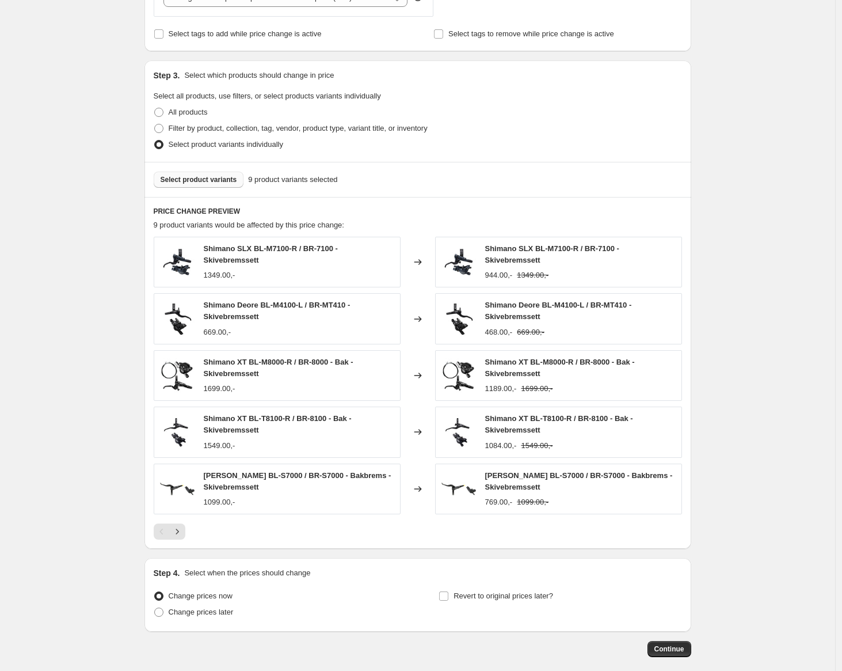 This screenshot has height=671, width=842. What do you see at coordinates (167, 573) in the screenshot?
I see `h2: Step 4.` at bounding box center [167, 573].